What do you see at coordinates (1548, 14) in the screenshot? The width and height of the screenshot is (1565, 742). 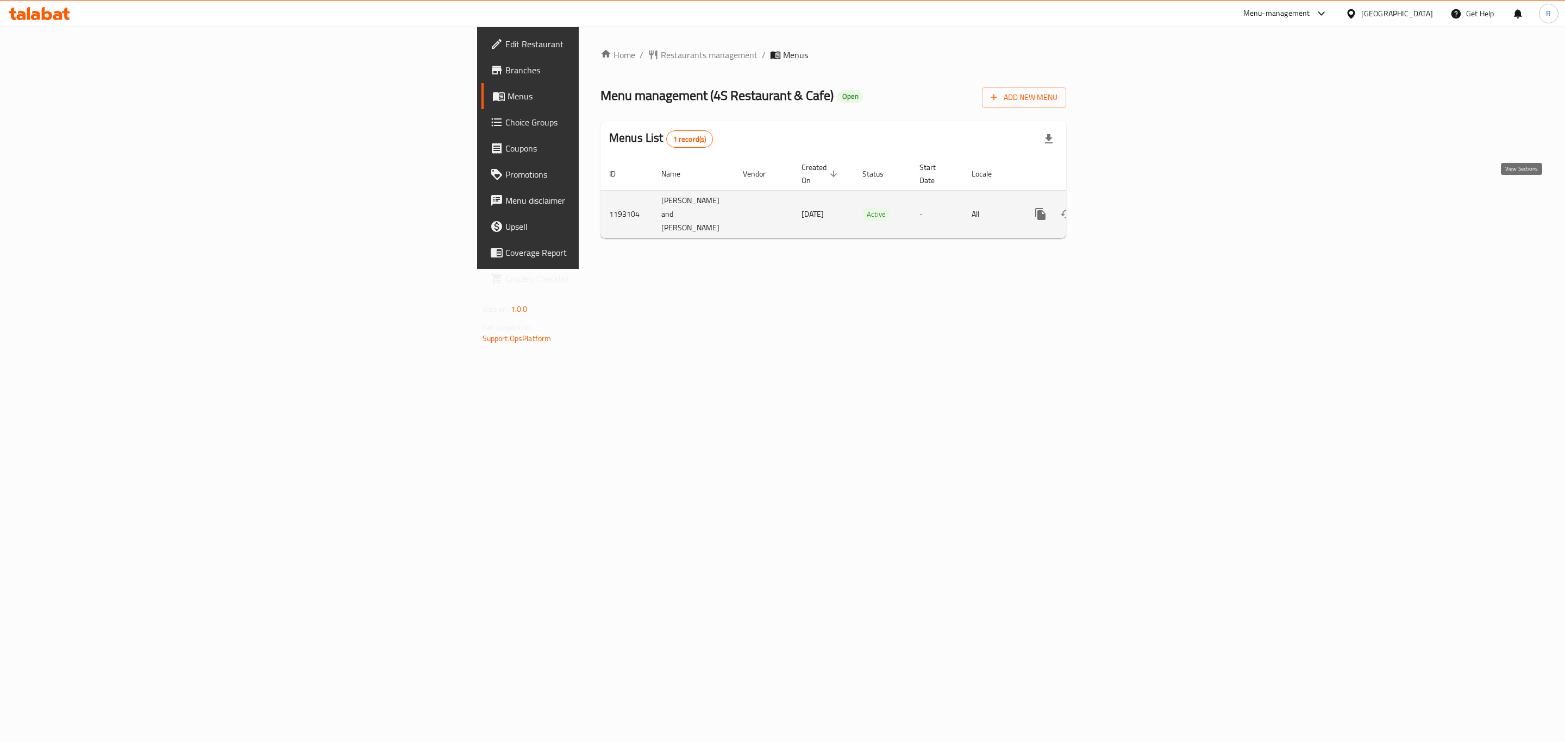 I see `span: R` at bounding box center [1548, 14].